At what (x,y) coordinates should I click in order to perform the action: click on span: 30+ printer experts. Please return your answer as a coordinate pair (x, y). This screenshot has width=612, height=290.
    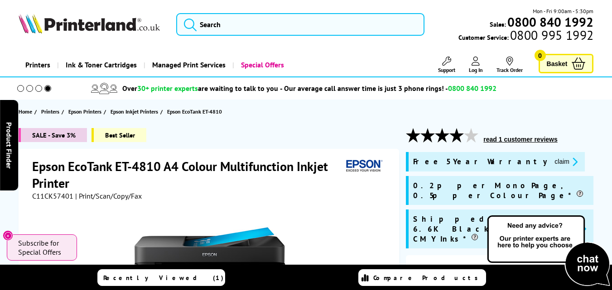
    Looking at the image, I should click on (168, 88).